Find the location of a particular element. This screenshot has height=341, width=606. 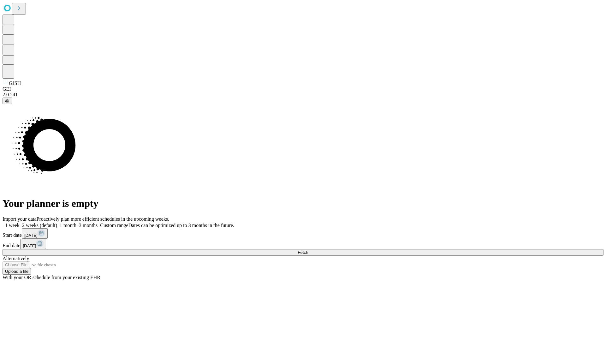

div: 2.0.241 is located at coordinates (303, 95).